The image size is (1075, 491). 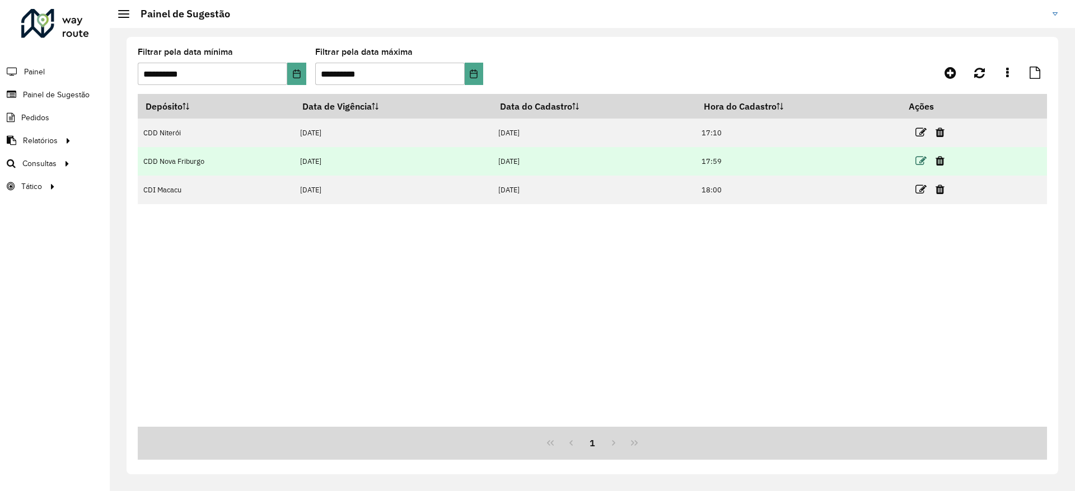 What do you see at coordinates (31, 186) in the screenshot?
I see `span: Tático` at bounding box center [31, 186].